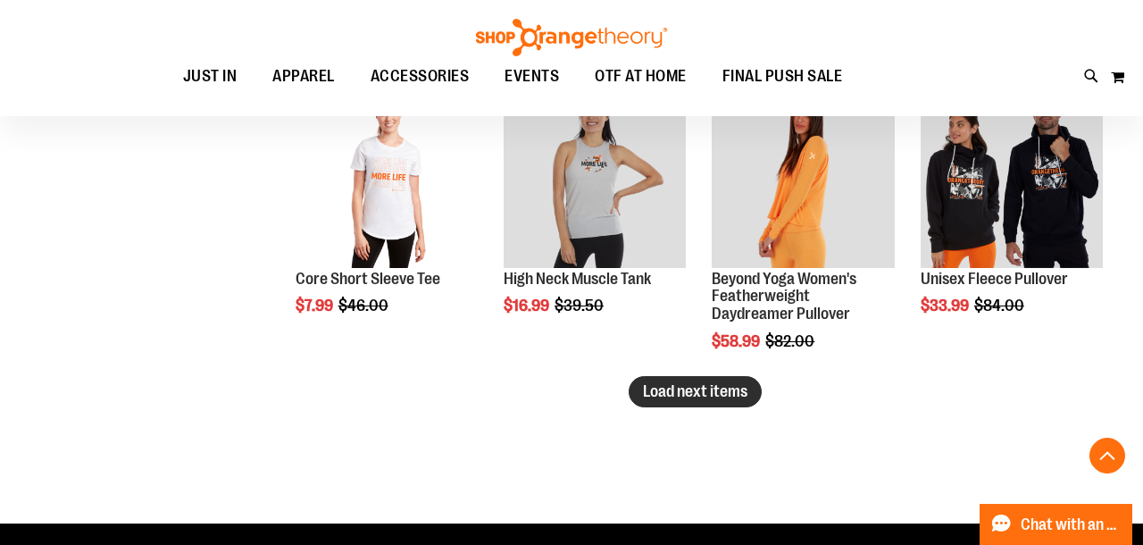 The image size is (1143, 545). What do you see at coordinates (595, 176) in the screenshot?
I see `img: Product image for High Neck Muscle Tank` at bounding box center [595, 176].